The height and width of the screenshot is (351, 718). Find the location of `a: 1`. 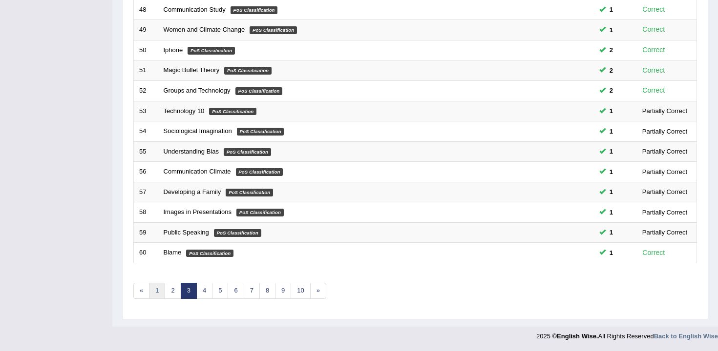

a: 1 is located at coordinates (157, 291).